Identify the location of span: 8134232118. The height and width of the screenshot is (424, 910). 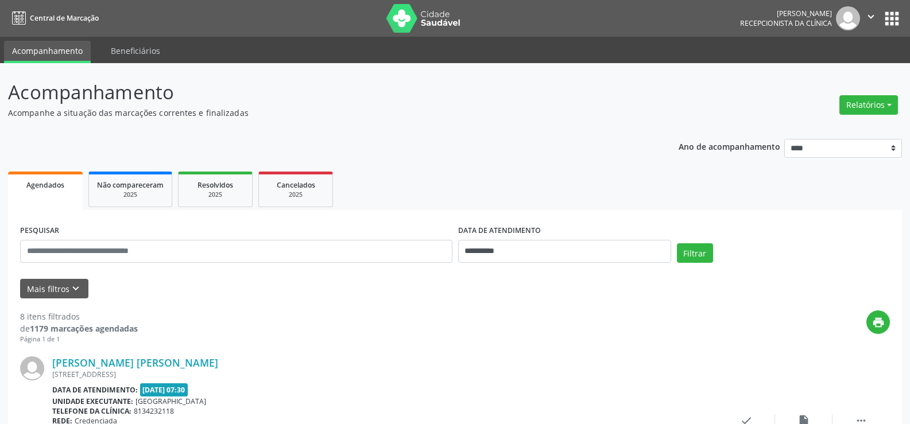
(154, 411).